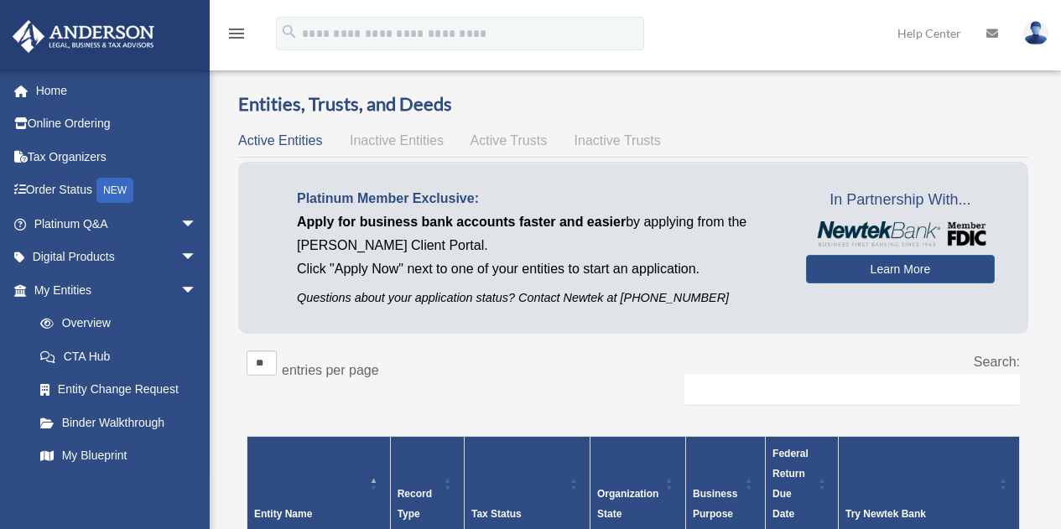  I want to click on a: Binder Walkthrough, so click(118, 423).